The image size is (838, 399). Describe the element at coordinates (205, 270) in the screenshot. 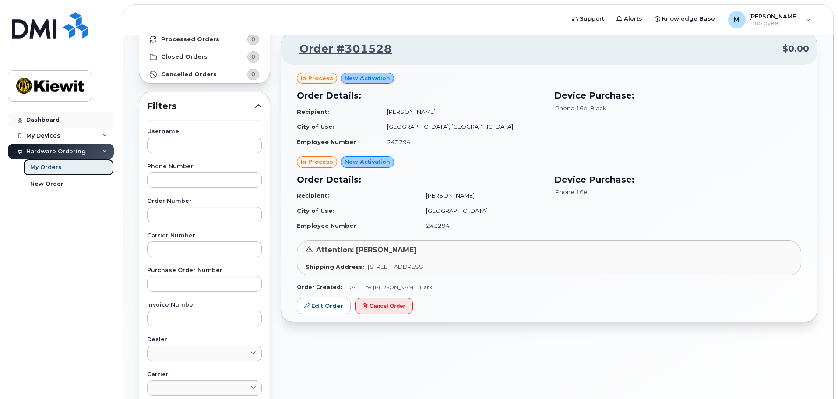

I see `label: Purchase Order Number` at that location.